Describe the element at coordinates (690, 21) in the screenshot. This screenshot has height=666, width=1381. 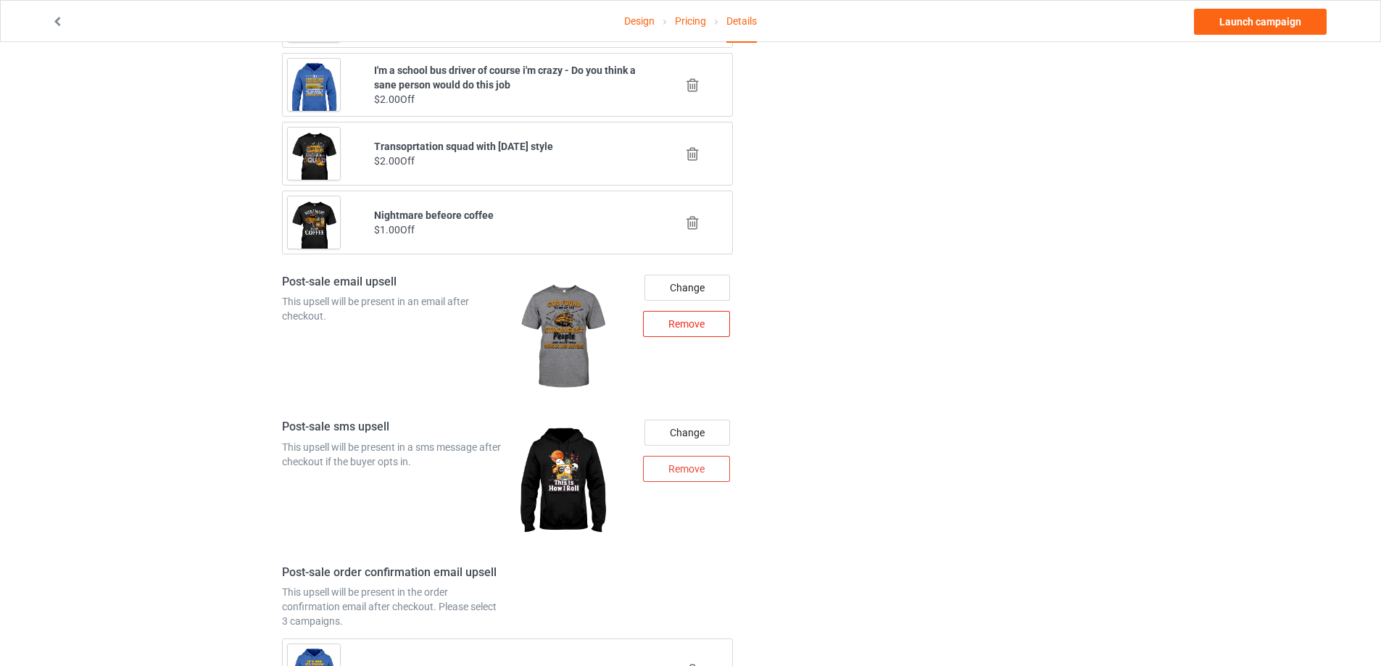
I see `a: Pricing` at that location.